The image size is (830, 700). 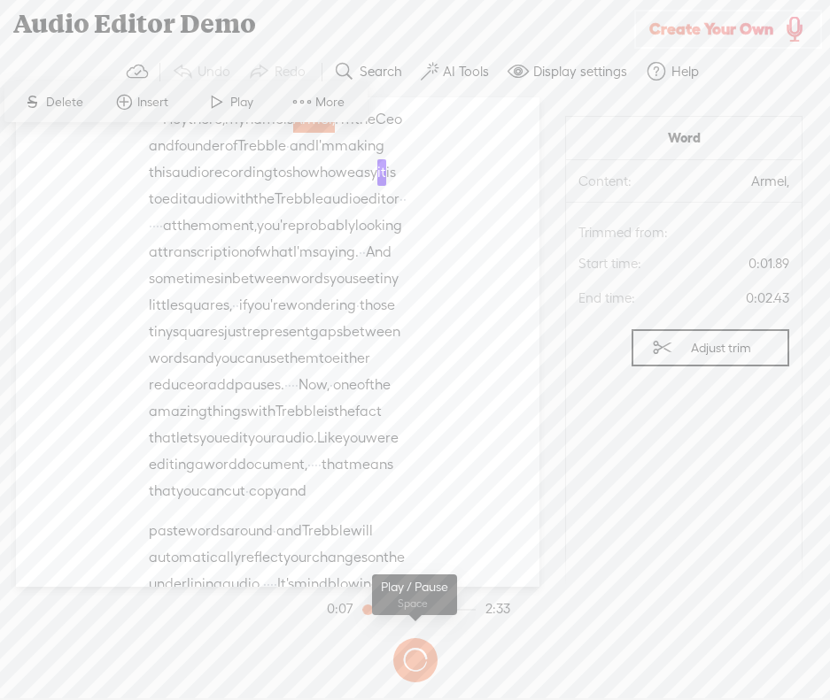 What do you see at coordinates (250, 359) in the screenshot?
I see `span: can` at bounding box center [250, 359].